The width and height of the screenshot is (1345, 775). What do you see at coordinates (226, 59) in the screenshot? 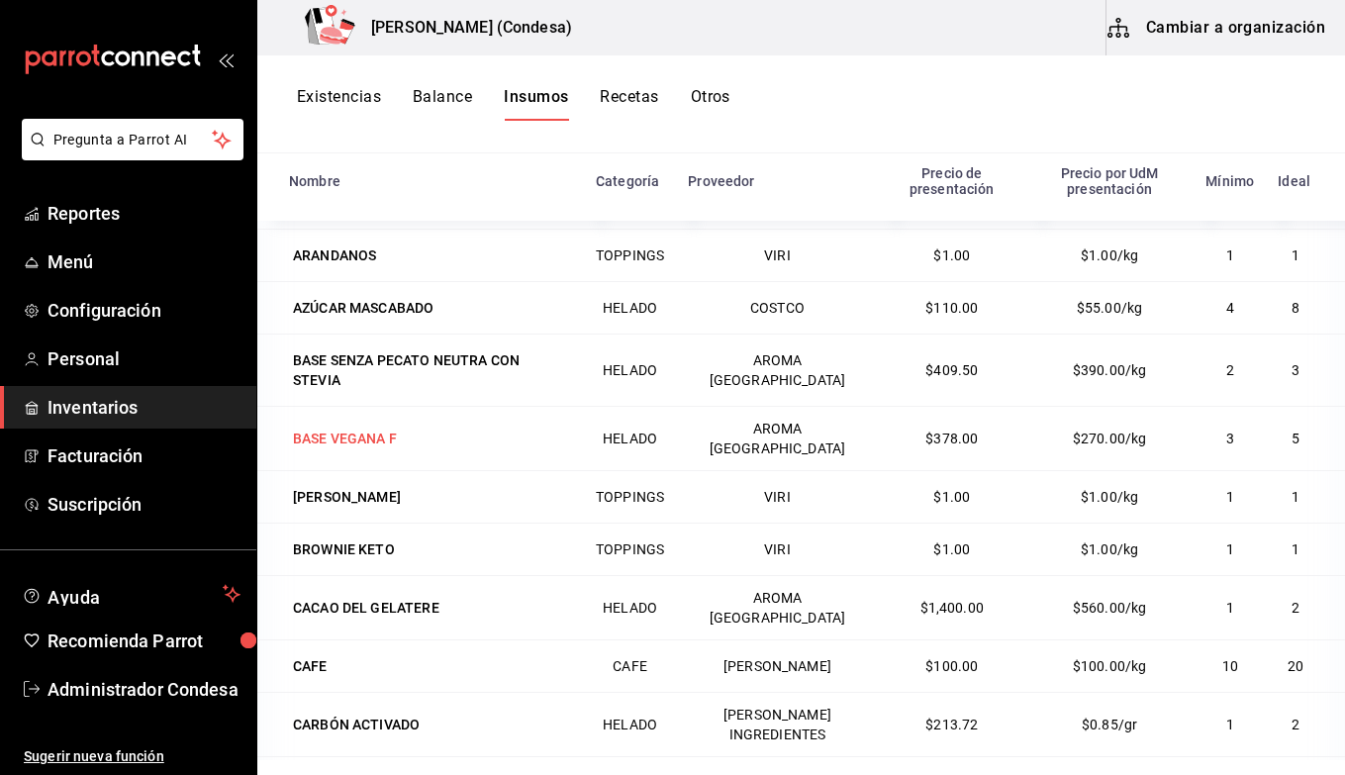
I see `button: open_drawer_menu` at bounding box center [226, 59].